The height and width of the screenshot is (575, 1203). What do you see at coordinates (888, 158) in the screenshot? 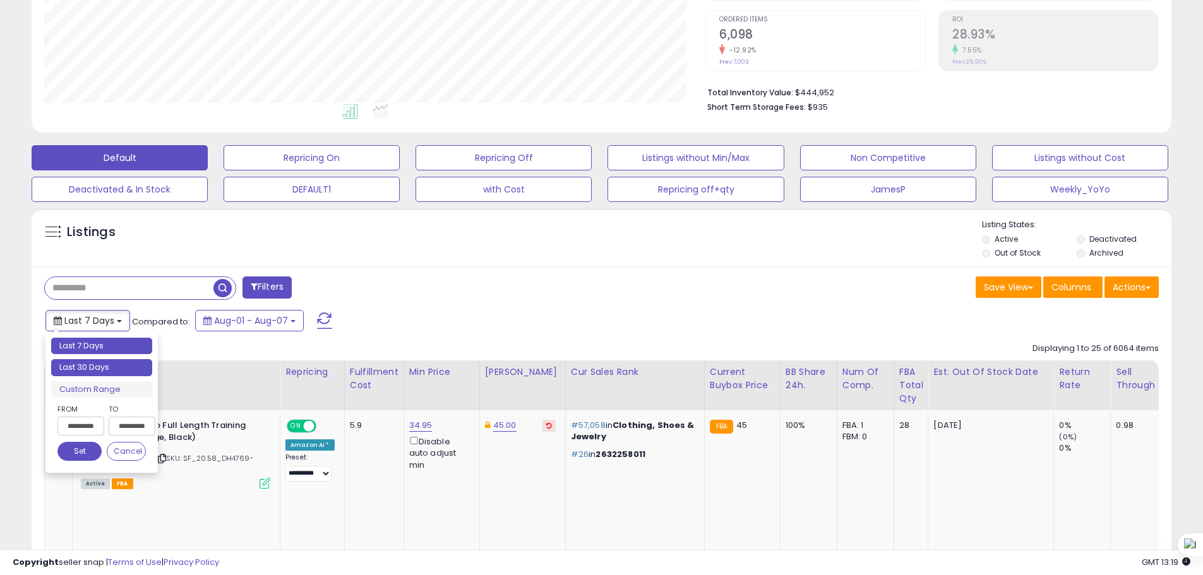
I see `button: Non Competitive` at bounding box center [888, 158].